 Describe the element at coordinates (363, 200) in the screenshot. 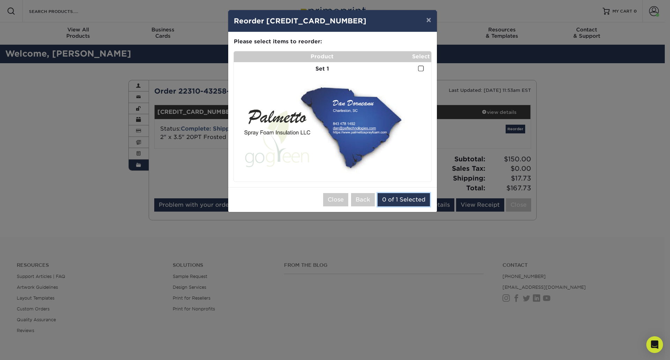

I see `button: Back` at that location.